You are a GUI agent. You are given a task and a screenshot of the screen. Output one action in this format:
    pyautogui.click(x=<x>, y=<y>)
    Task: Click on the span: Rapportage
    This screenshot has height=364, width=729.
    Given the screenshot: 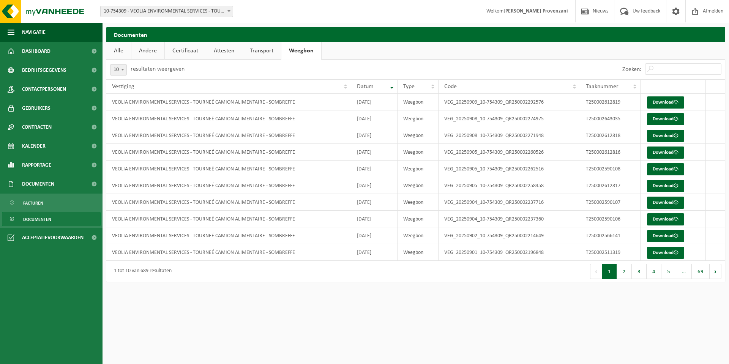 What is the action you would take?
    pyautogui.click(x=36, y=165)
    